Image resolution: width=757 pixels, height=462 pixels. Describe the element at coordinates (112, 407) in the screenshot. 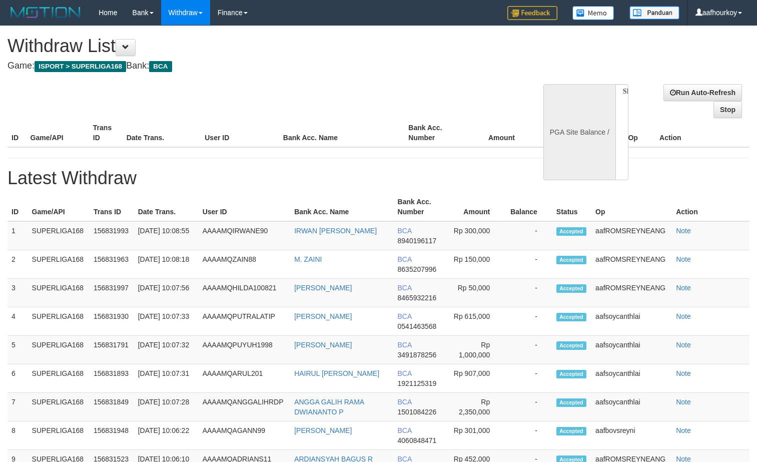

I see `td: 156831849` at that location.